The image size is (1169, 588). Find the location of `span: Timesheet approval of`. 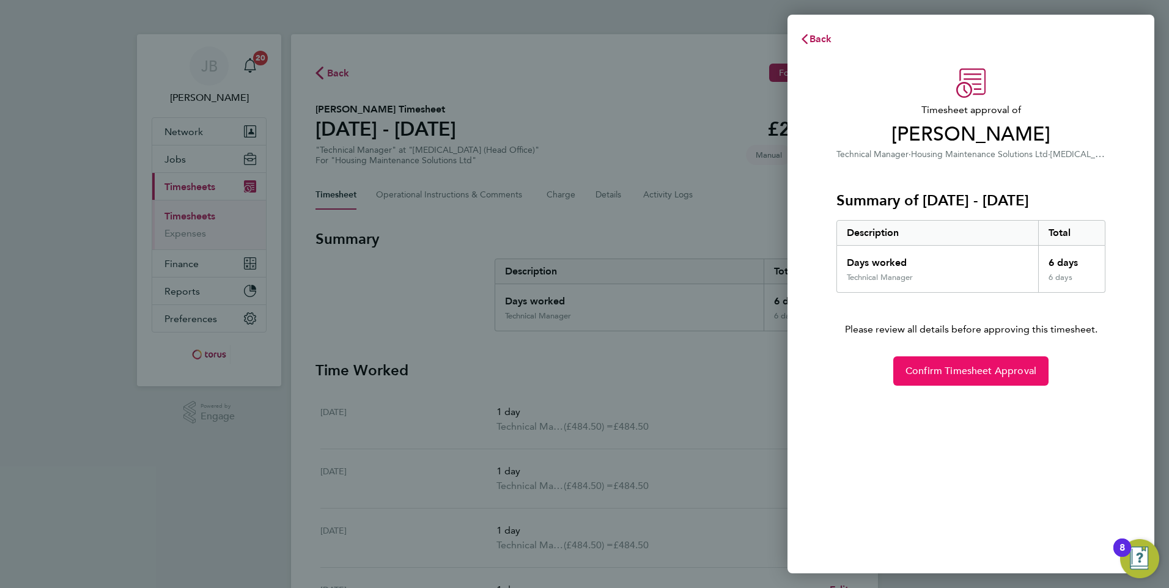

span: Timesheet approval of is located at coordinates (971, 110).